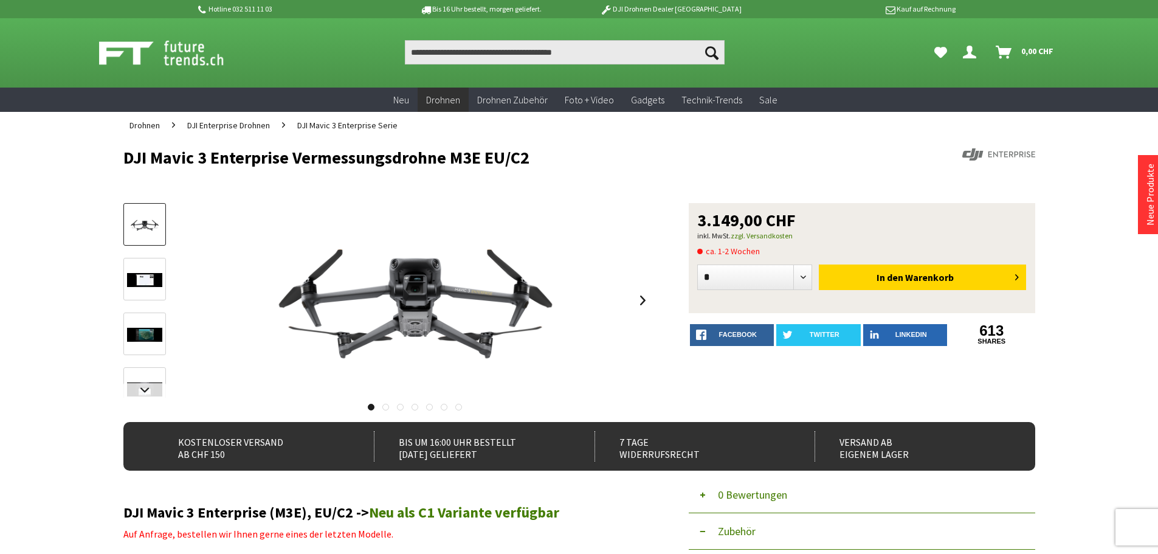 Image resolution: width=1158 pixels, height=554 pixels. Describe the element at coordinates (175, 53) in the screenshot. I see `a: Shop Futuretrends - zur Startseite wechseln` at that location.